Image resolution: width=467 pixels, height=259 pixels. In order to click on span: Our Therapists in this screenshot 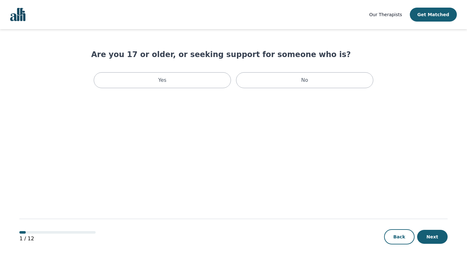, I will do `click(385, 15)`.